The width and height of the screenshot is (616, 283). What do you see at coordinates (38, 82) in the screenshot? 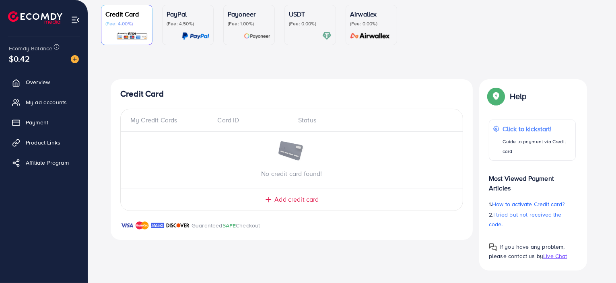
I see `span: Overview` at bounding box center [38, 82].